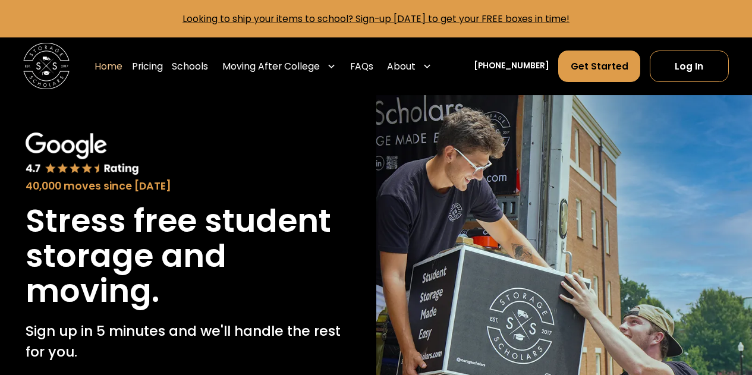 This screenshot has width=752, height=375. What do you see at coordinates (147, 66) in the screenshot?
I see `a: Pricing` at bounding box center [147, 66].